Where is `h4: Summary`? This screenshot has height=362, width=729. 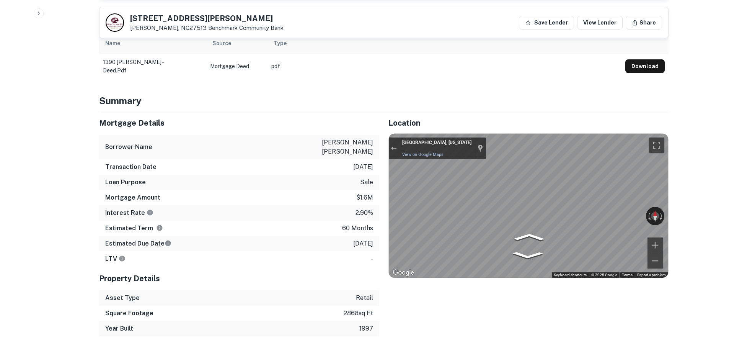
h4: Summary is located at coordinates (384, 101).